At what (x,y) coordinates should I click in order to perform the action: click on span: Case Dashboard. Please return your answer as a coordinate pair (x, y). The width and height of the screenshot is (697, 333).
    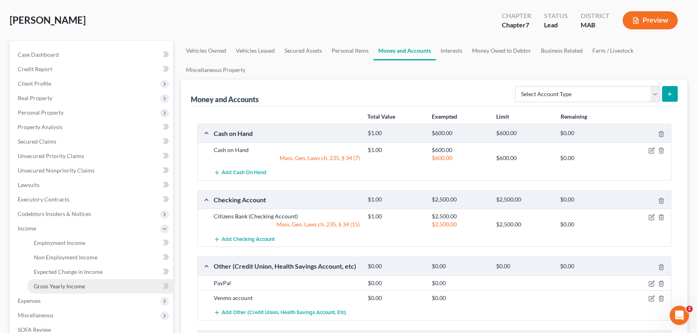
    Looking at the image, I should click on (38, 54).